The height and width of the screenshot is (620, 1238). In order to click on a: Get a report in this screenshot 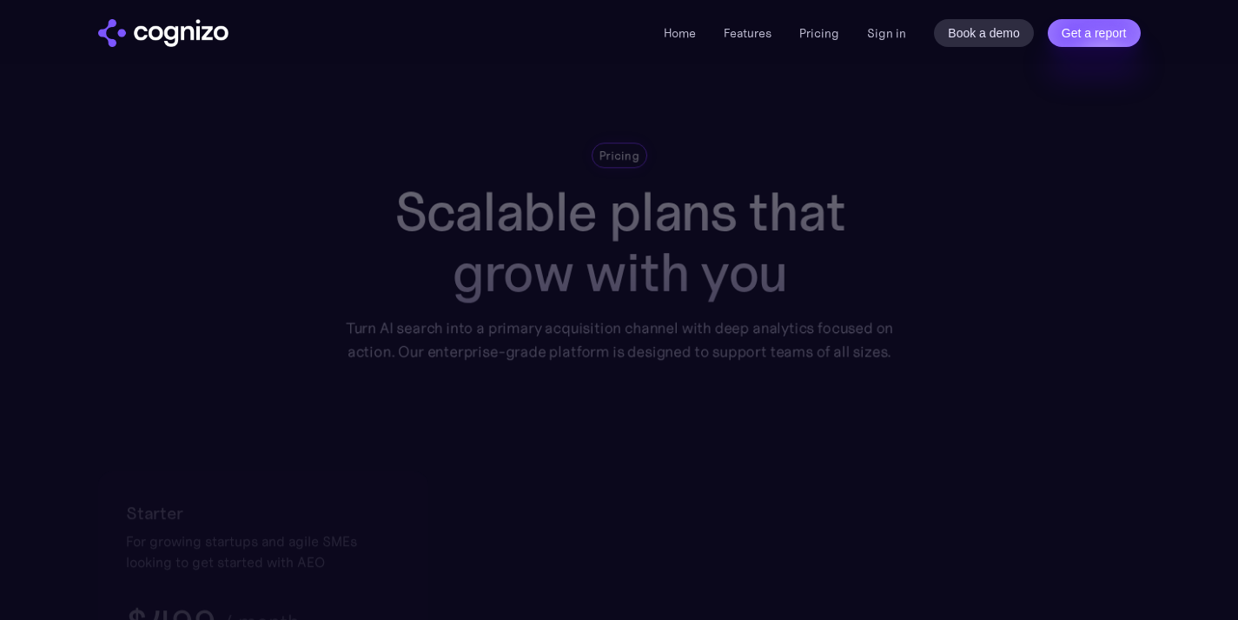, I will do `click(1094, 33)`.